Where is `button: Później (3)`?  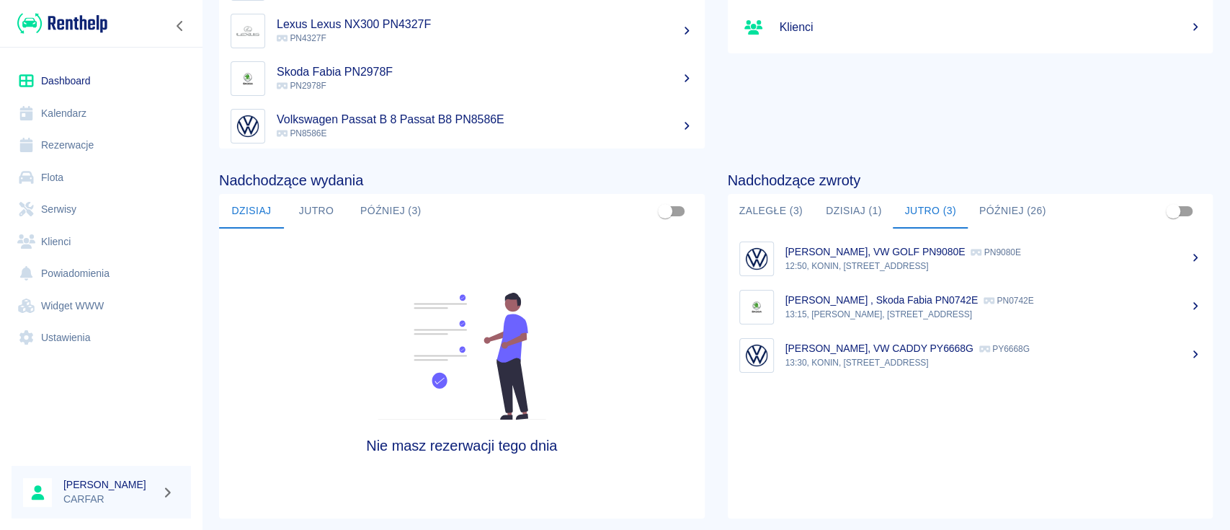
button: Później (3) is located at coordinates (391, 211).